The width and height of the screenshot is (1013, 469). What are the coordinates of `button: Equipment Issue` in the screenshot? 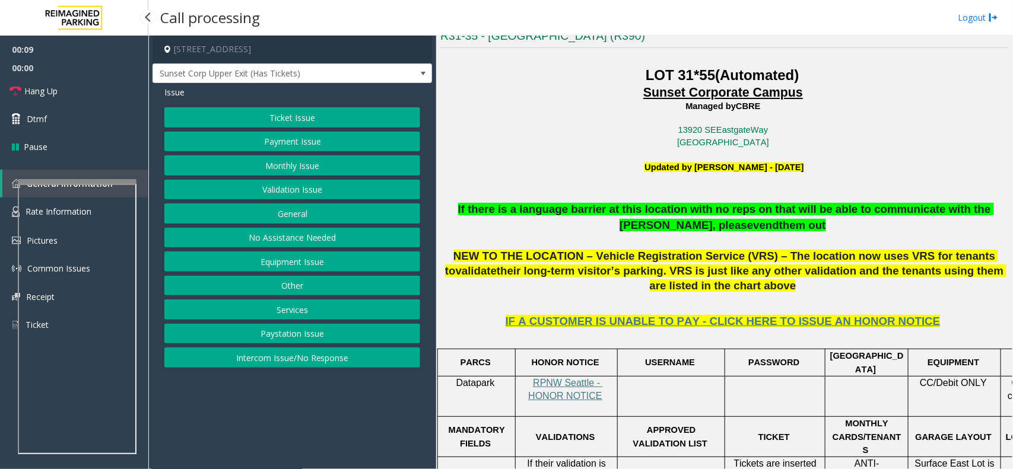 It's located at (292, 262).